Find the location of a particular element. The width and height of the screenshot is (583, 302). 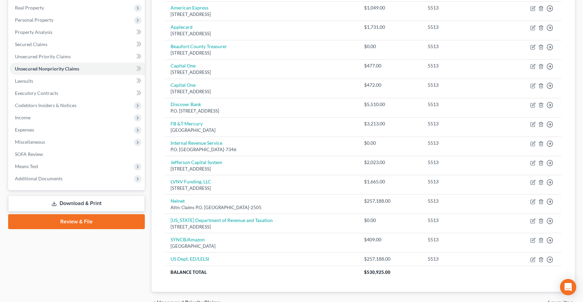

a: SYNCB/Amazon is located at coordinates (187, 239).